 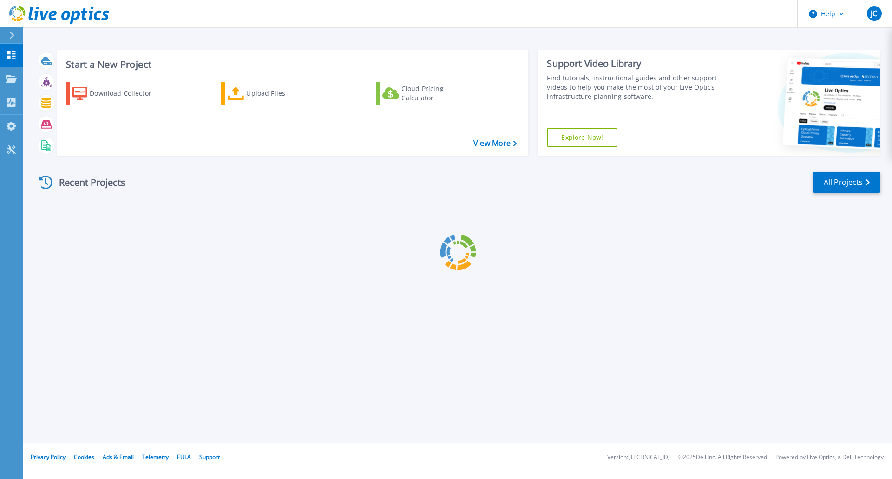 What do you see at coordinates (118, 457) in the screenshot?
I see `a: Ads & Email` at bounding box center [118, 457].